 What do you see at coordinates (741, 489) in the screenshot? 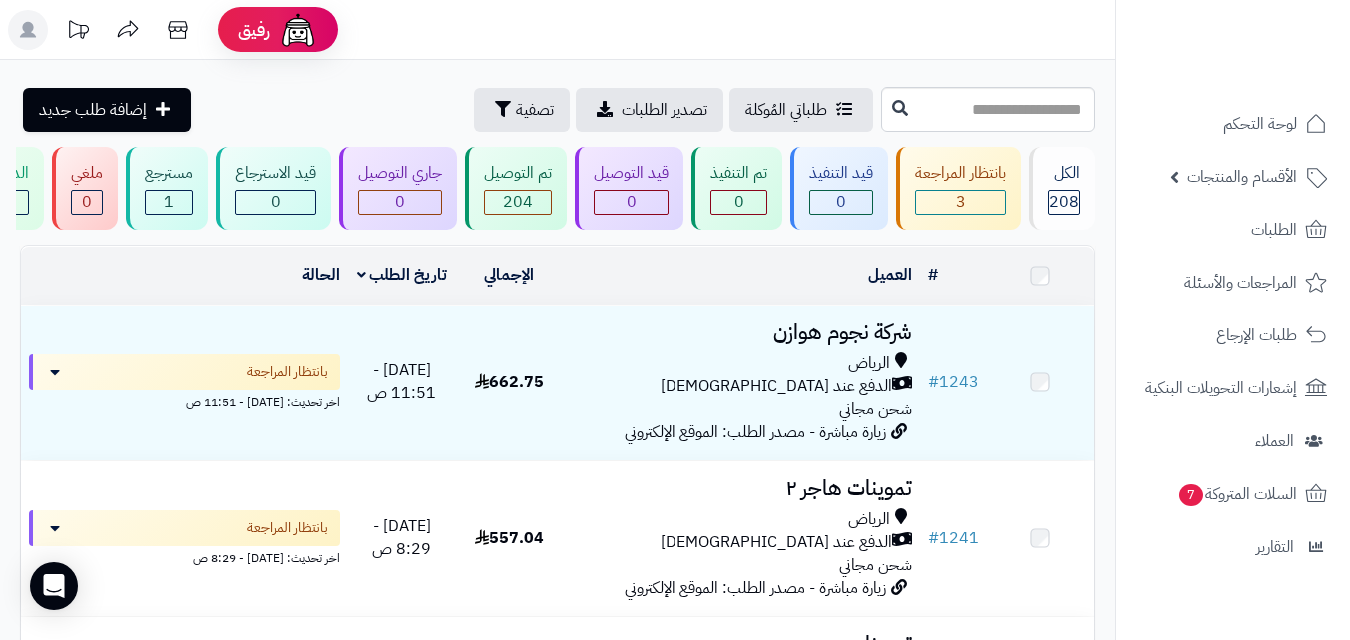
I see `h3: تموينات هاجر ٢` at bounding box center [741, 489].